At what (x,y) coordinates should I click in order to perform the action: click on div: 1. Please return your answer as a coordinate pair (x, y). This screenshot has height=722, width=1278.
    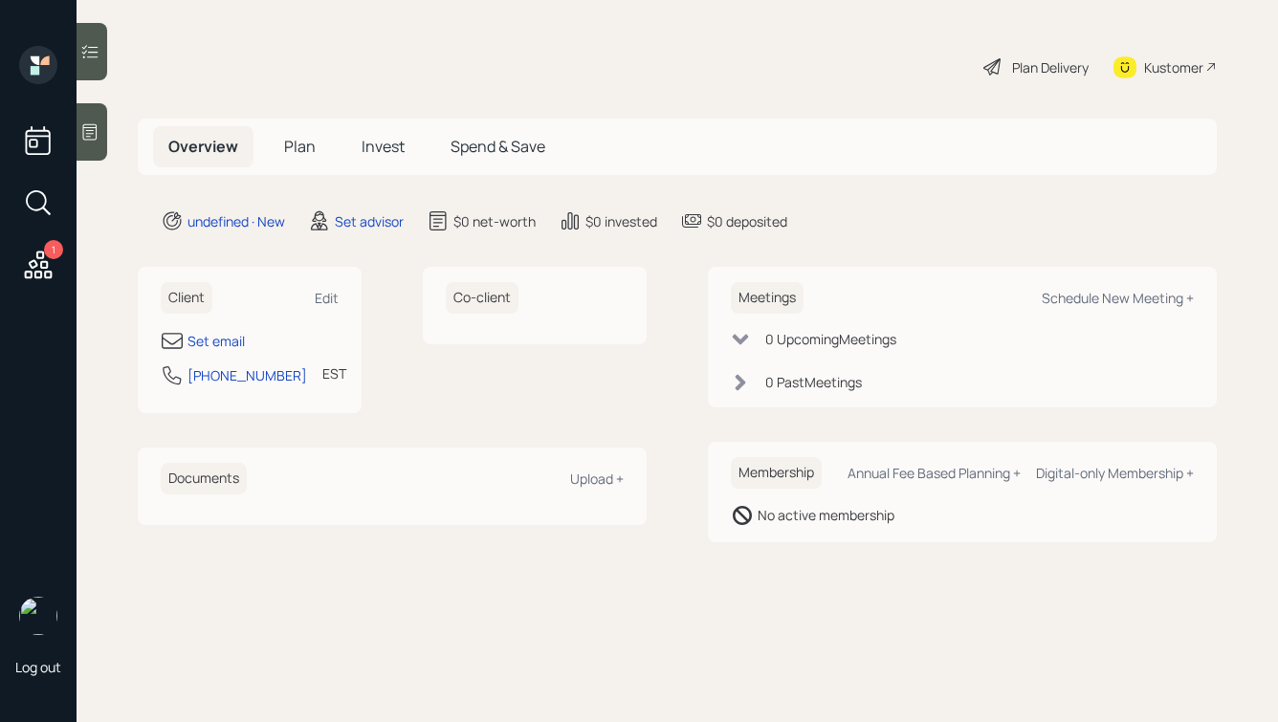
    Looking at the image, I should click on (54, 250).